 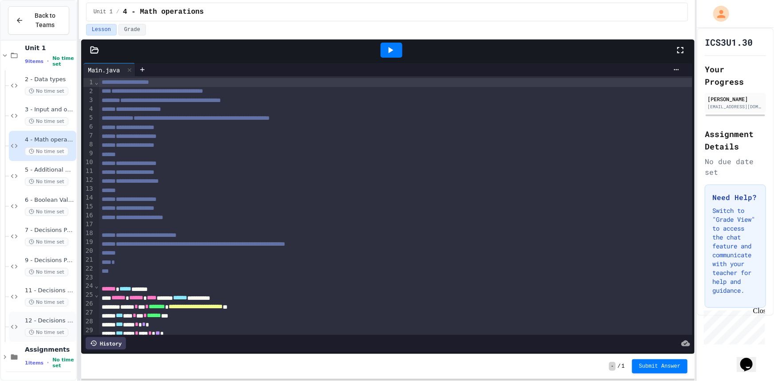 What do you see at coordinates (89, 304) in the screenshot?
I see `div: 26` at bounding box center [89, 304].